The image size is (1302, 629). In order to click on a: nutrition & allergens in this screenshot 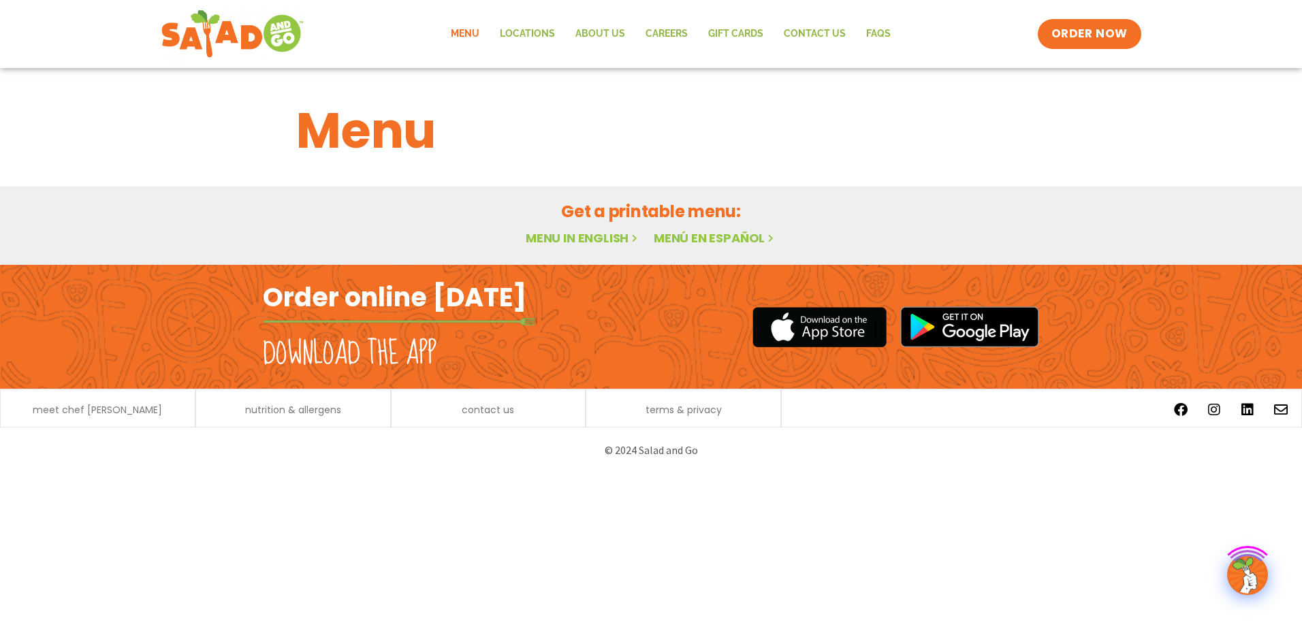, I will do `click(293, 410)`.